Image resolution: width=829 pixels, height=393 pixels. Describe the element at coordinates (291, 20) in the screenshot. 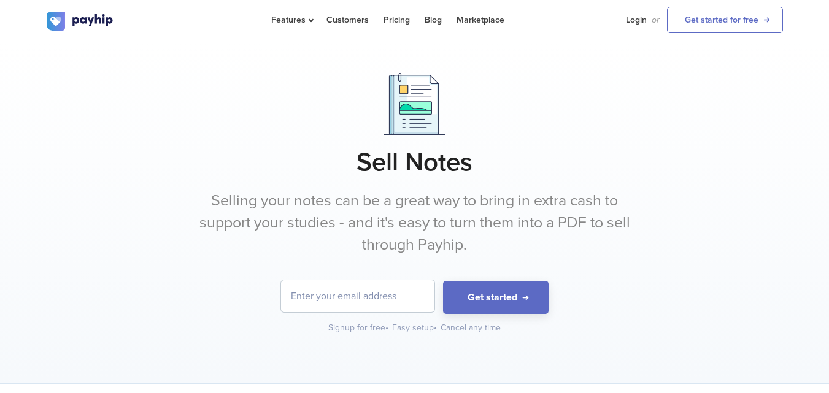

I see `span: Features` at that location.